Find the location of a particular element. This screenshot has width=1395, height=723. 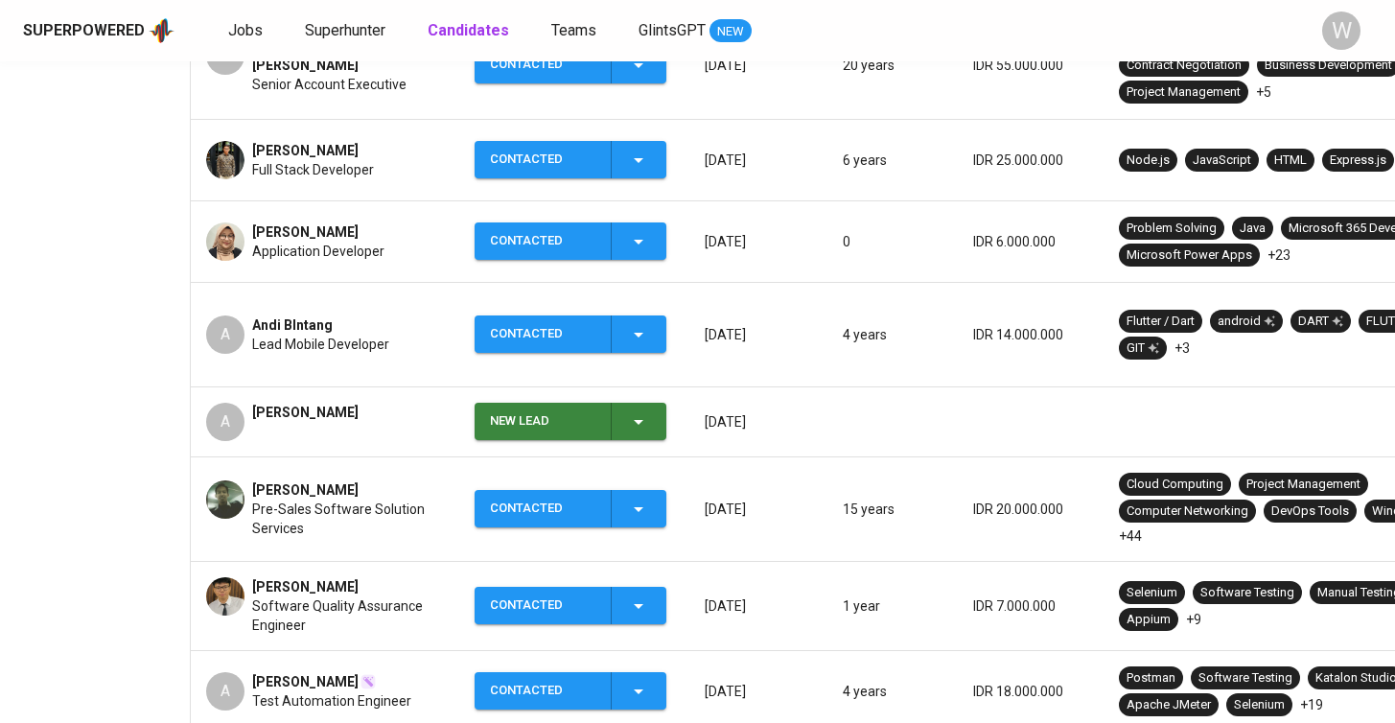

img: app logo is located at coordinates (161, 31).